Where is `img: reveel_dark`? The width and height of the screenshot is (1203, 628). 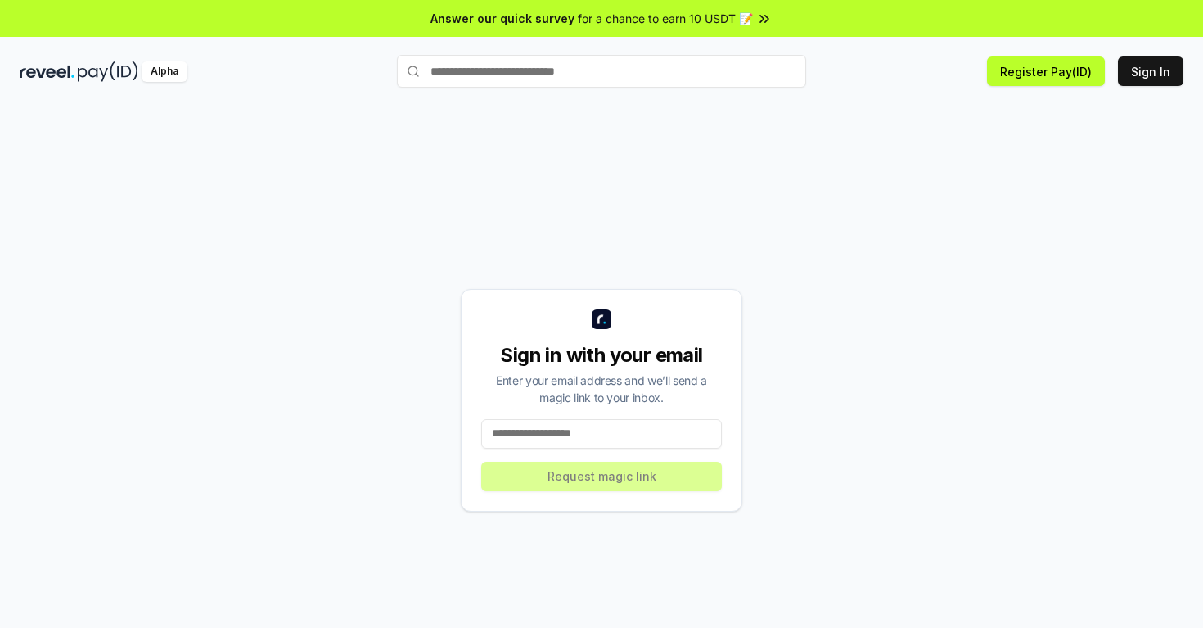 img: reveel_dark is located at coordinates (47, 71).